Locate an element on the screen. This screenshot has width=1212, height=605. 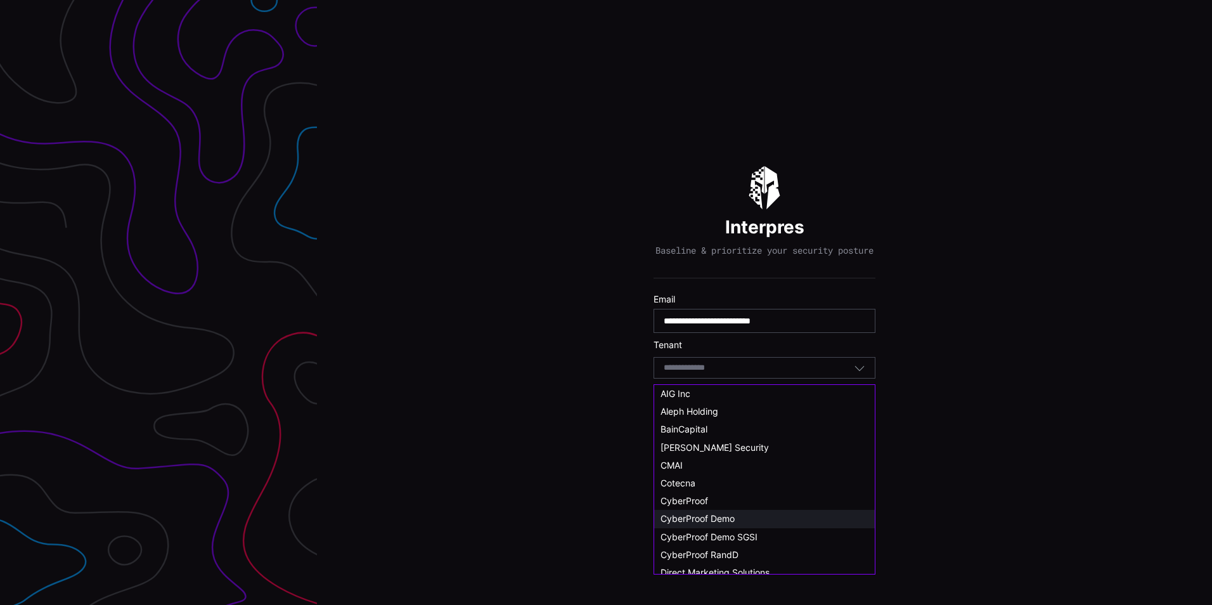
label: Tenant is located at coordinates (764, 345).